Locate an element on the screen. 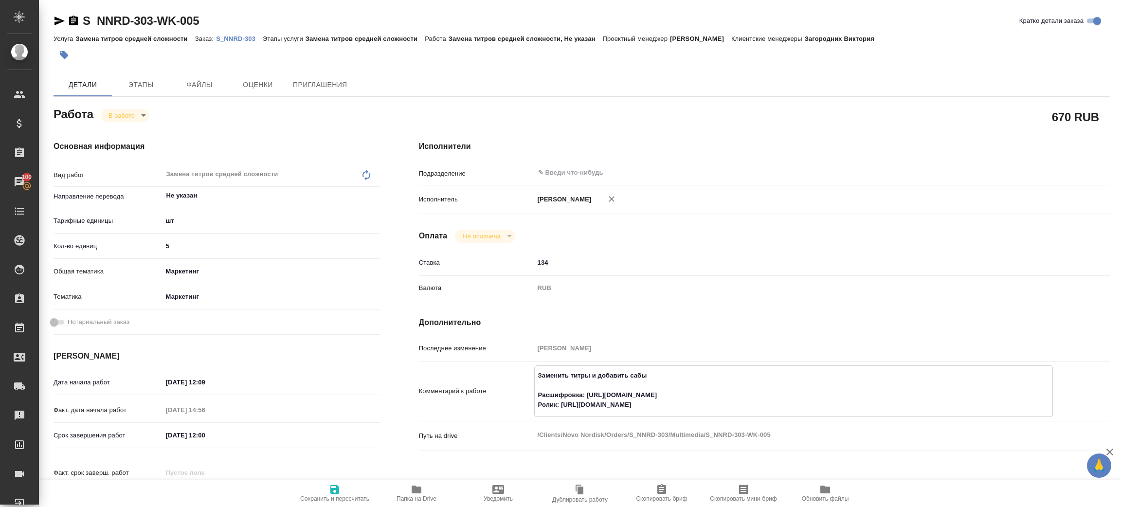  span: Файлы is located at coordinates (199, 85).